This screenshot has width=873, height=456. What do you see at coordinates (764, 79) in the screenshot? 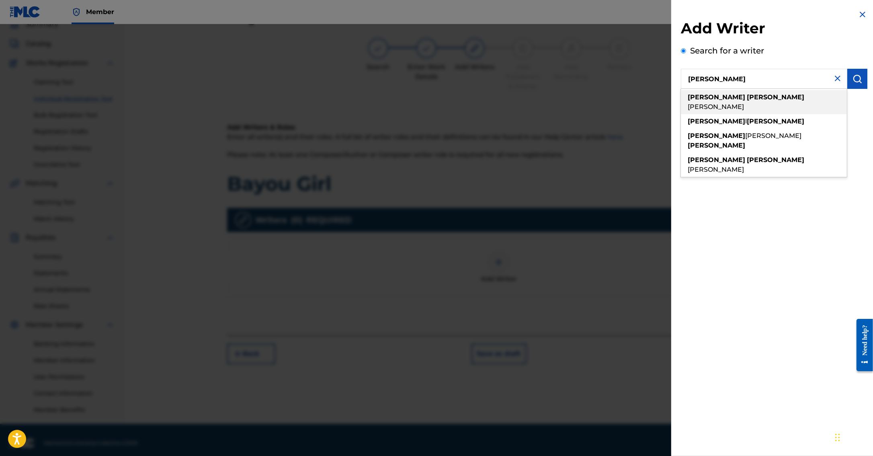
I see `input: Search writer's name or IPI Number` at bounding box center [764, 79].